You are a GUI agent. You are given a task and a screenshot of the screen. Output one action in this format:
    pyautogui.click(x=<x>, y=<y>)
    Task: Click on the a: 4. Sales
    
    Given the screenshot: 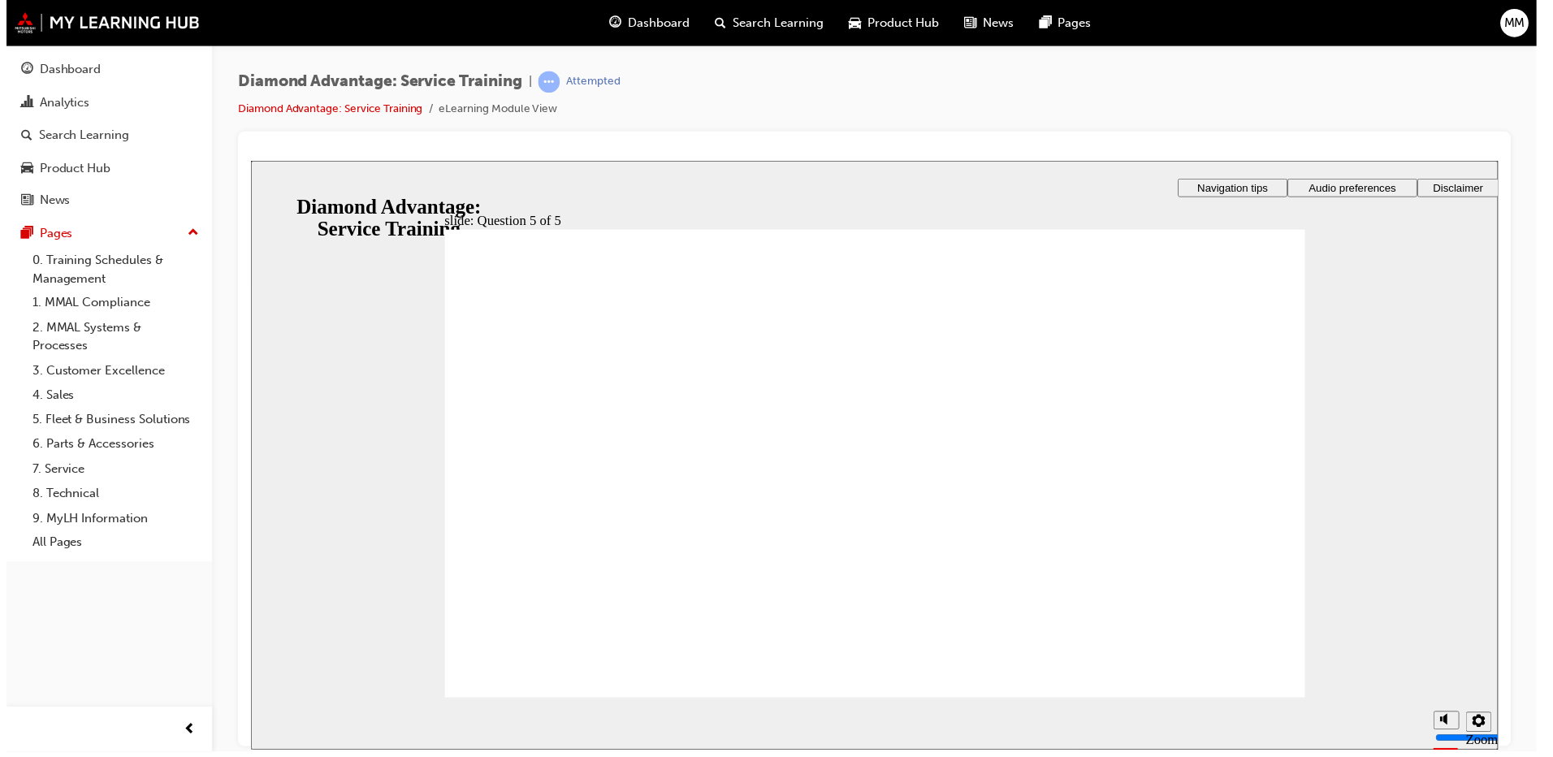 What is the action you would take?
    pyautogui.click(x=110, y=397)
    